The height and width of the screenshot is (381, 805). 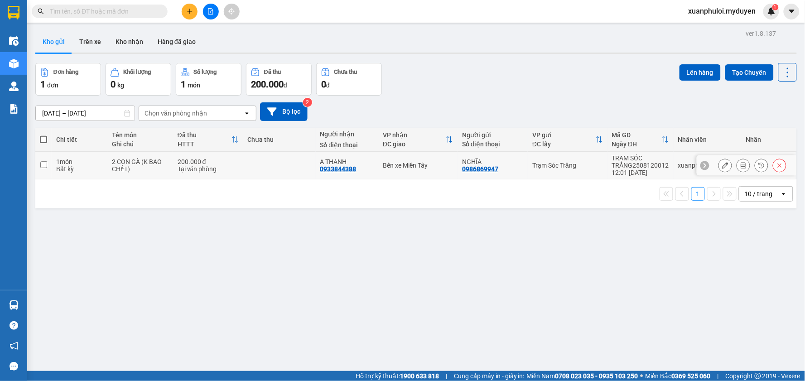 I want to click on input: Tìm tên, số ĐT hoặc mã đơn, so click(x=103, y=11).